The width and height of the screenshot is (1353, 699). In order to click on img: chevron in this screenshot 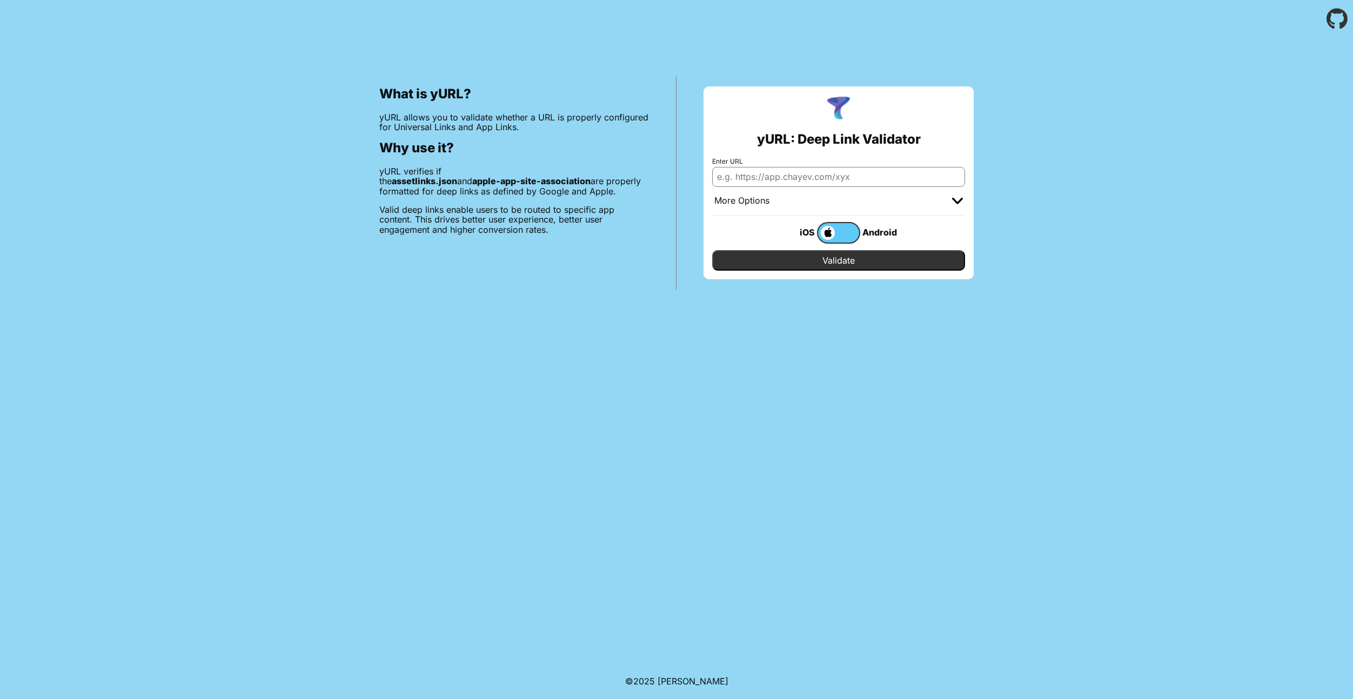, I will do `click(957, 201)`.